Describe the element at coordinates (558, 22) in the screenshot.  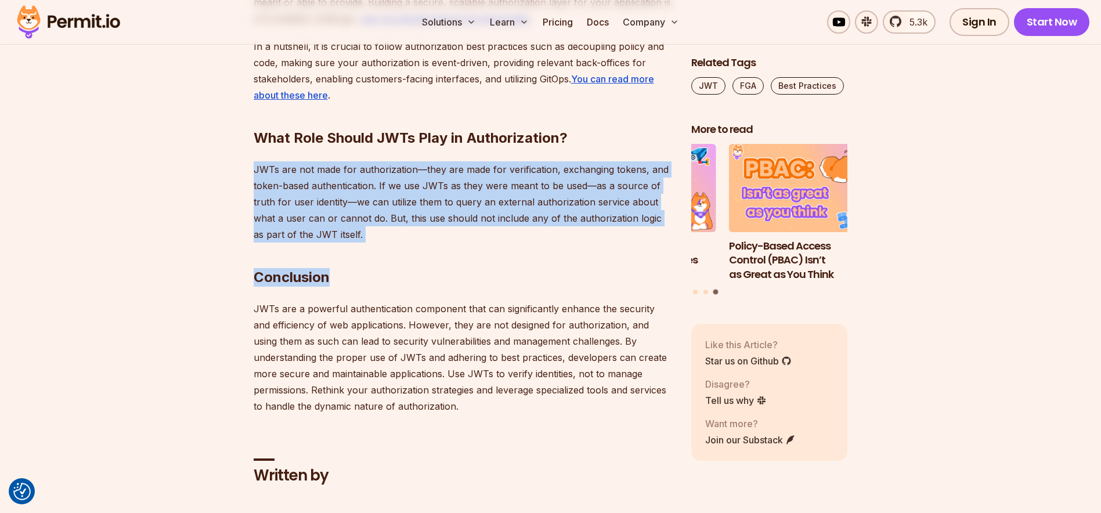
I see `a: Pricing` at that location.